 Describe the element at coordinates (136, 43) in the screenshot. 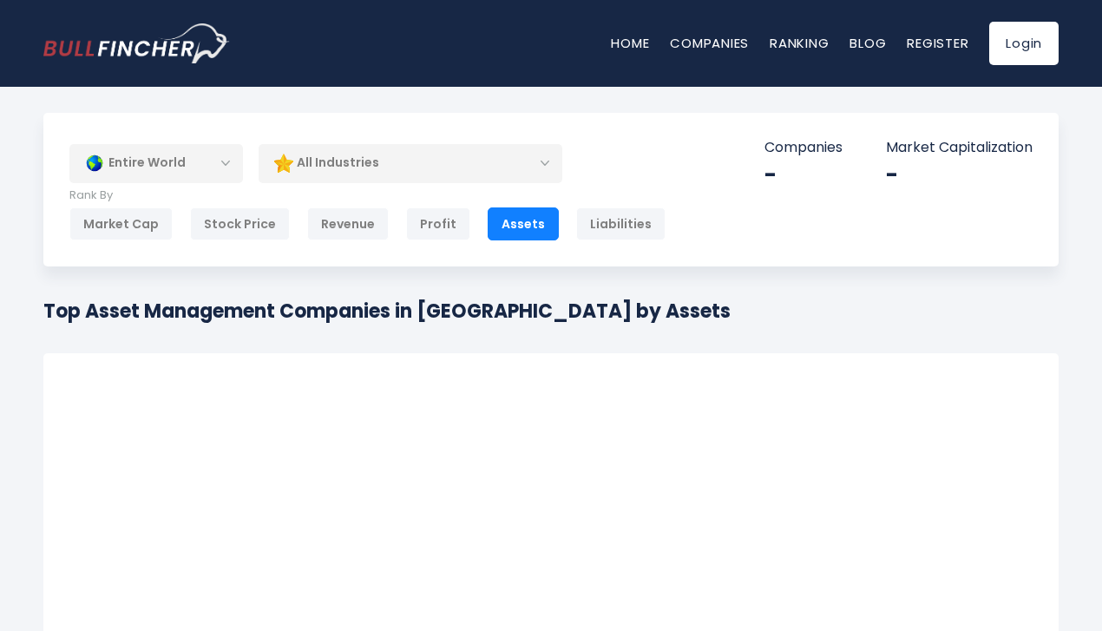

I see `a: Go to homepage` at that location.